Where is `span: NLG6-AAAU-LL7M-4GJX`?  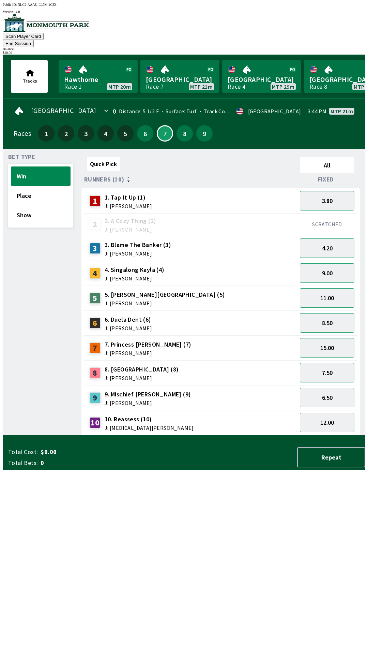 span: NLG6-AAAU-LL7M-4GJX is located at coordinates (37, 4).